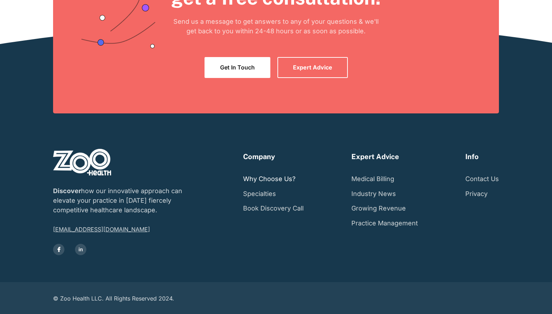 This screenshot has height=314, width=552. What do you see at coordinates (312, 67) in the screenshot?
I see `a: Expert Advice` at bounding box center [312, 67].